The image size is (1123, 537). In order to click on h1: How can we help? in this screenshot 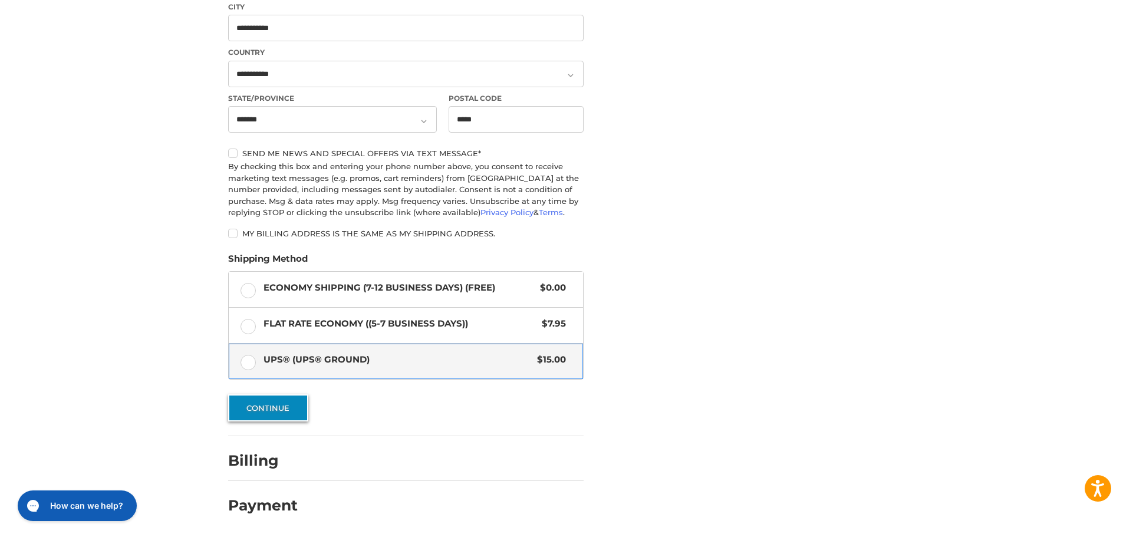, I will do `click(75, 19)`.